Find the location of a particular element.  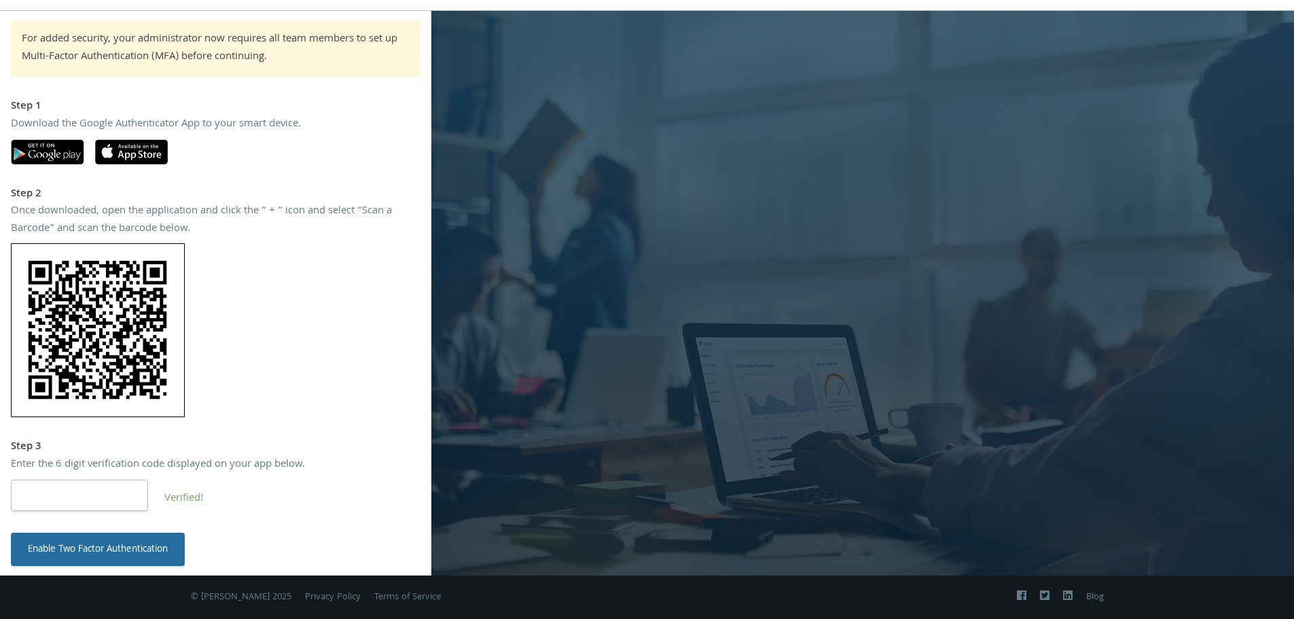

div: Enter the 6 digit verification code displayed on your app below. is located at coordinates (215, 465).